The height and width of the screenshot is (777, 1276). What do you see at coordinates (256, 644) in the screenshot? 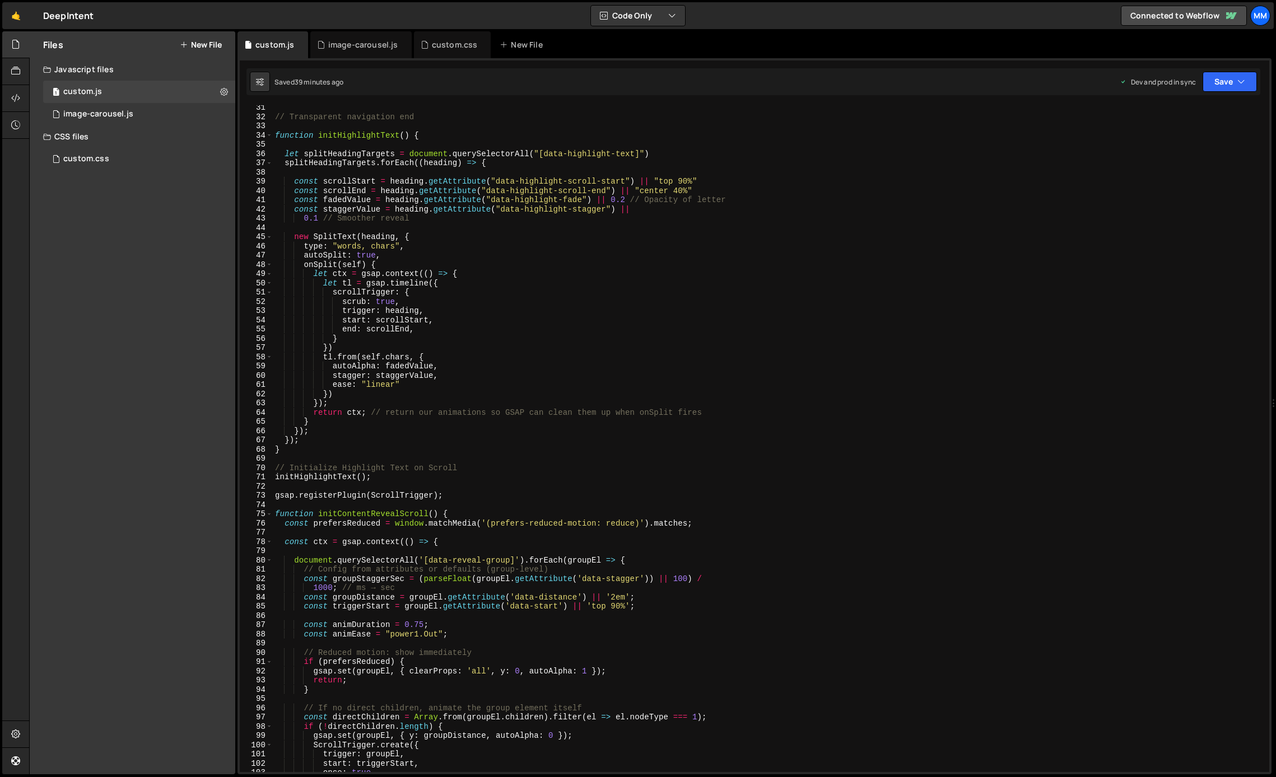
I see `div: 89` at bounding box center [256, 644].